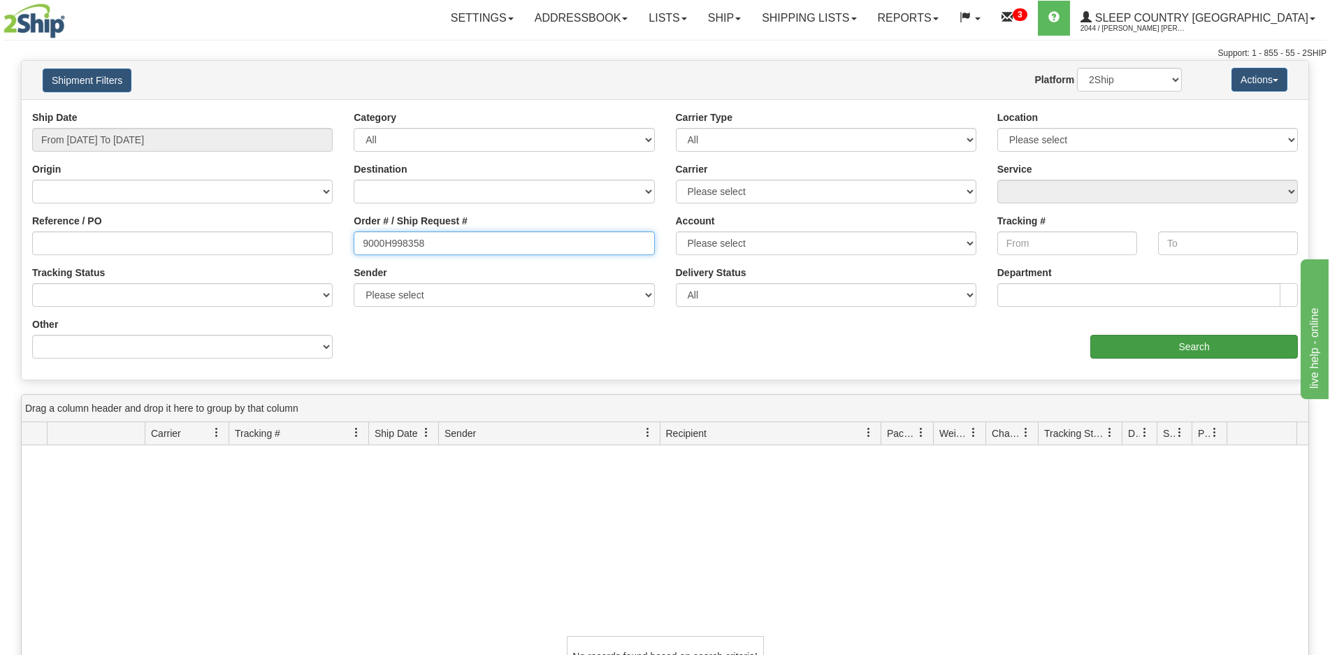  Describe the element at coordinates (901, 433) in the screenshot. I see `span: Packages` at that location.